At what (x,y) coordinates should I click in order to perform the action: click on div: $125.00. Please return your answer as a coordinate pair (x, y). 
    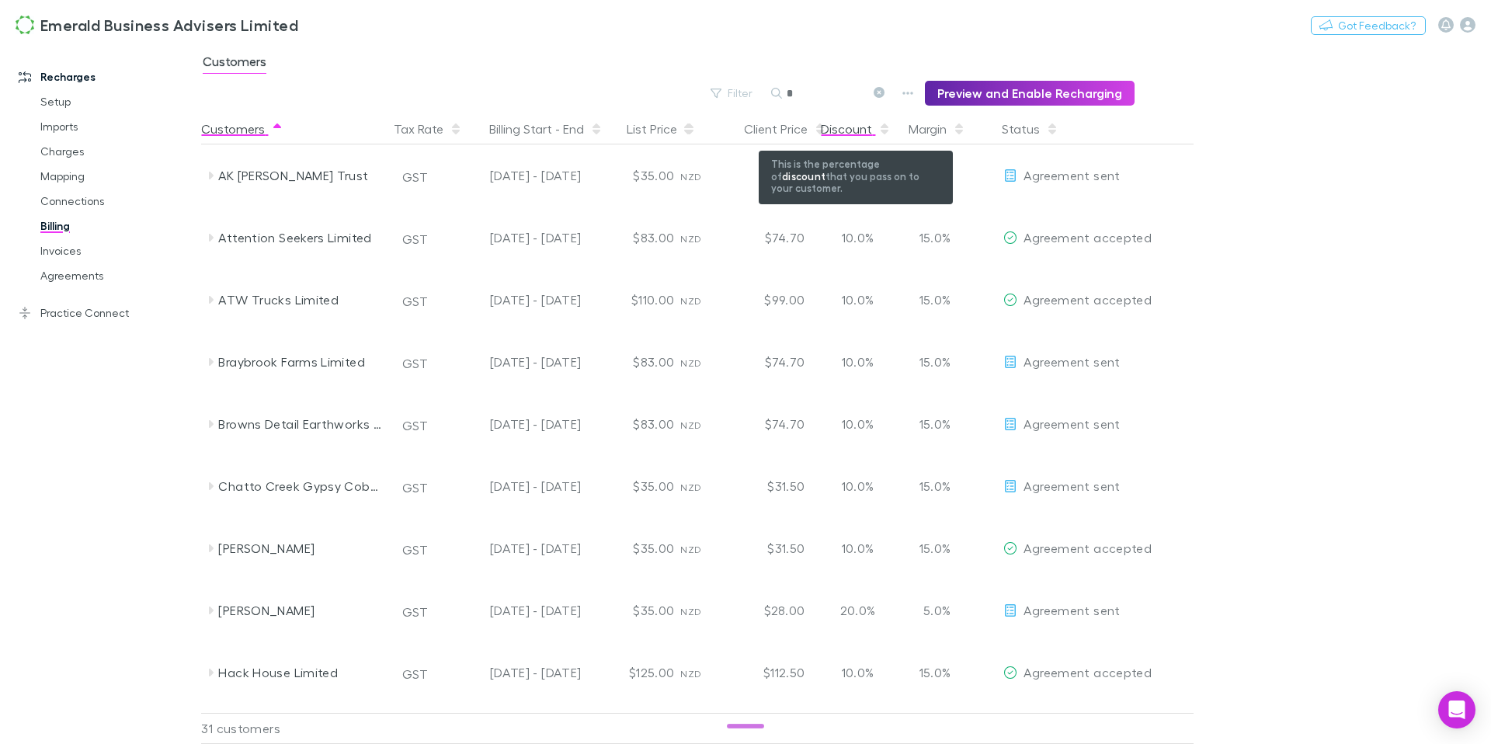
    Looking at the image, I should click on (633, 672).